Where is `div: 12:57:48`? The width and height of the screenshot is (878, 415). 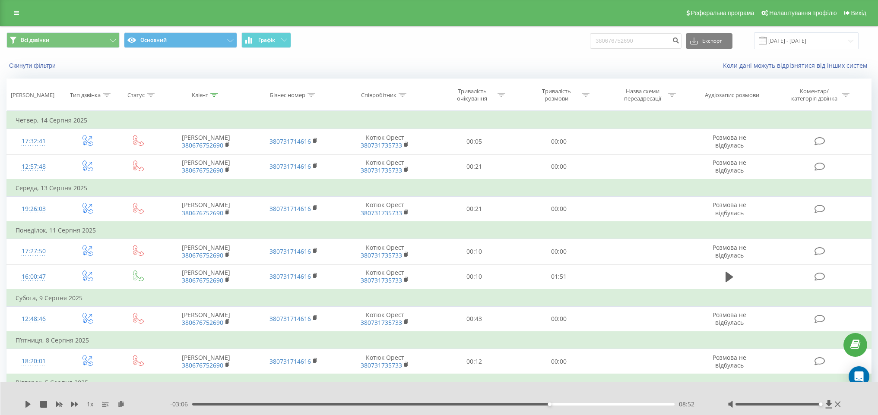 div: 12:57:48 is located at coordinates (34, 167).